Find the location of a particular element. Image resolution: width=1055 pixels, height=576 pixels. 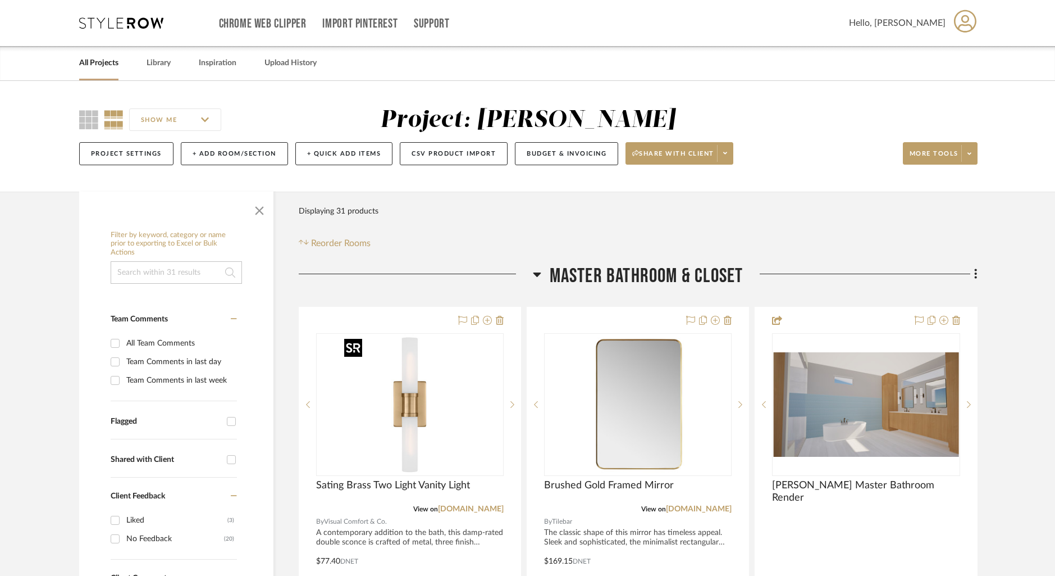

div: (20) is located at coordinates (229, 539).